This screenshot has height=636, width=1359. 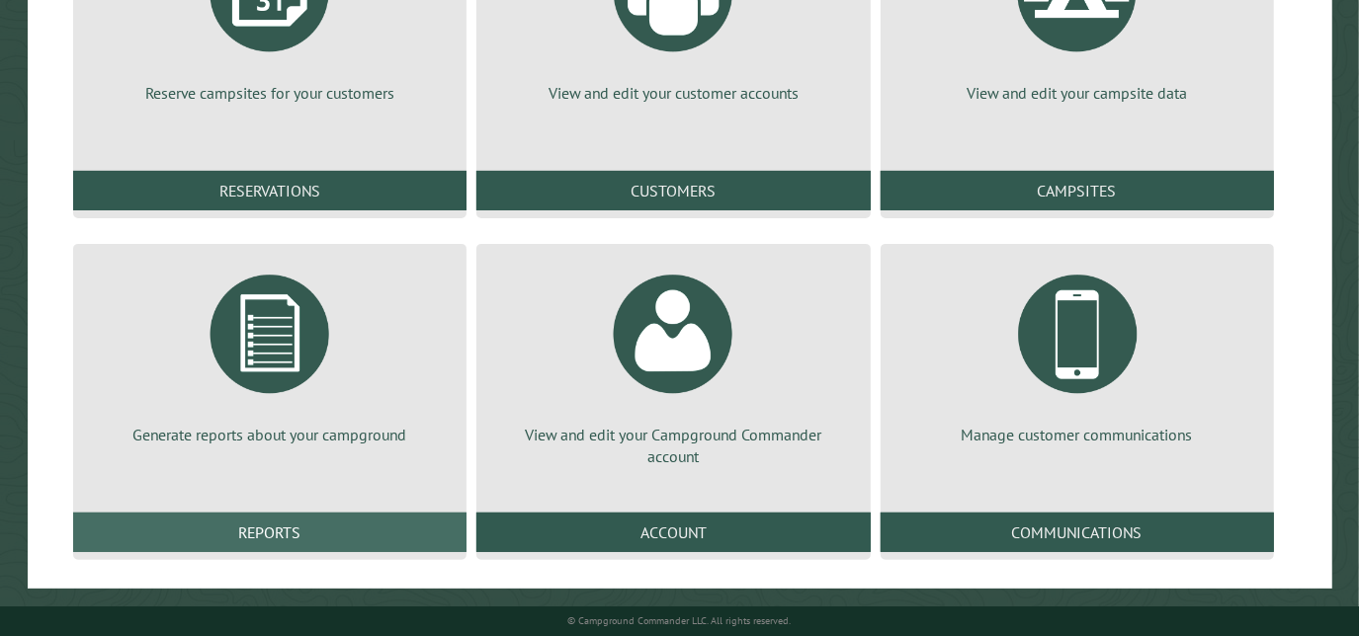 I want to click on p: View and edit your Campground Commander account, so click(x=673, y=446).